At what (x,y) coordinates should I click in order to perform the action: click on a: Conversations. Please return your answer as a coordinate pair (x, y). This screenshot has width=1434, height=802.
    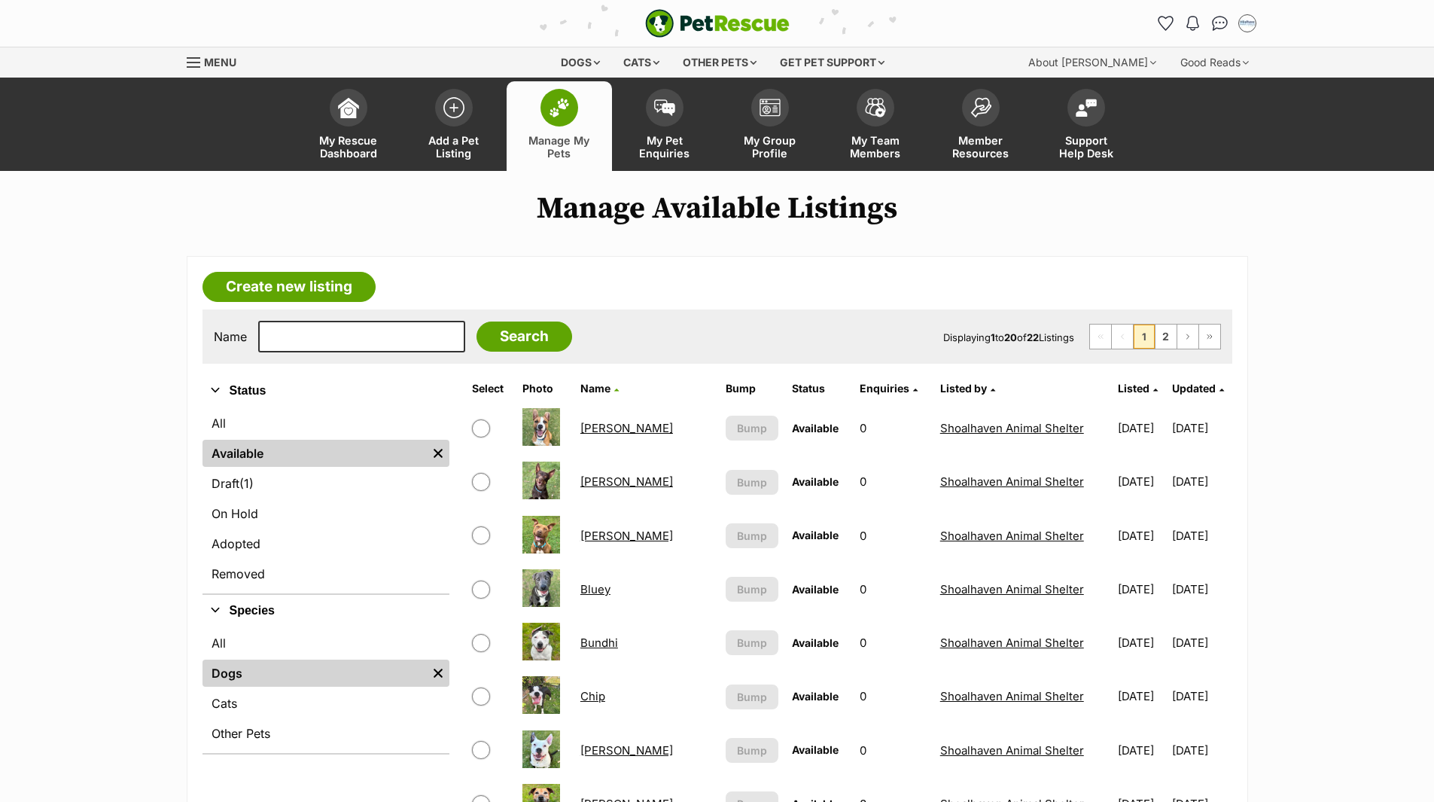
    Looking at the image, I should click on (1220, 23).